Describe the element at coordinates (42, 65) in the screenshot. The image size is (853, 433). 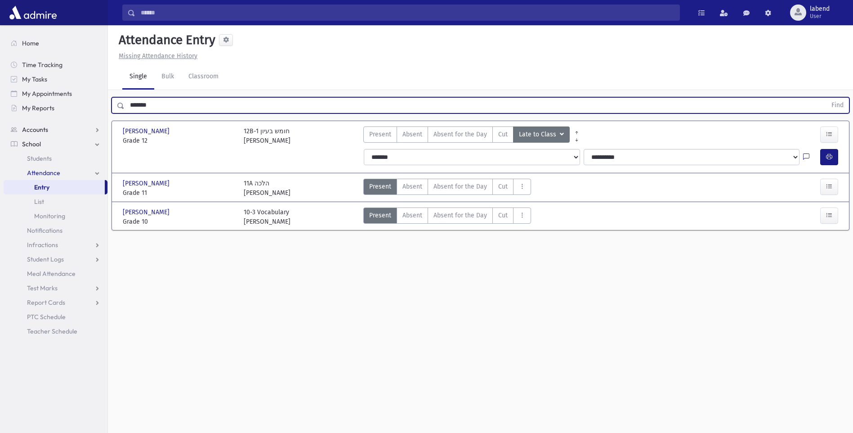
I see `span: Time Tracking` at that location.